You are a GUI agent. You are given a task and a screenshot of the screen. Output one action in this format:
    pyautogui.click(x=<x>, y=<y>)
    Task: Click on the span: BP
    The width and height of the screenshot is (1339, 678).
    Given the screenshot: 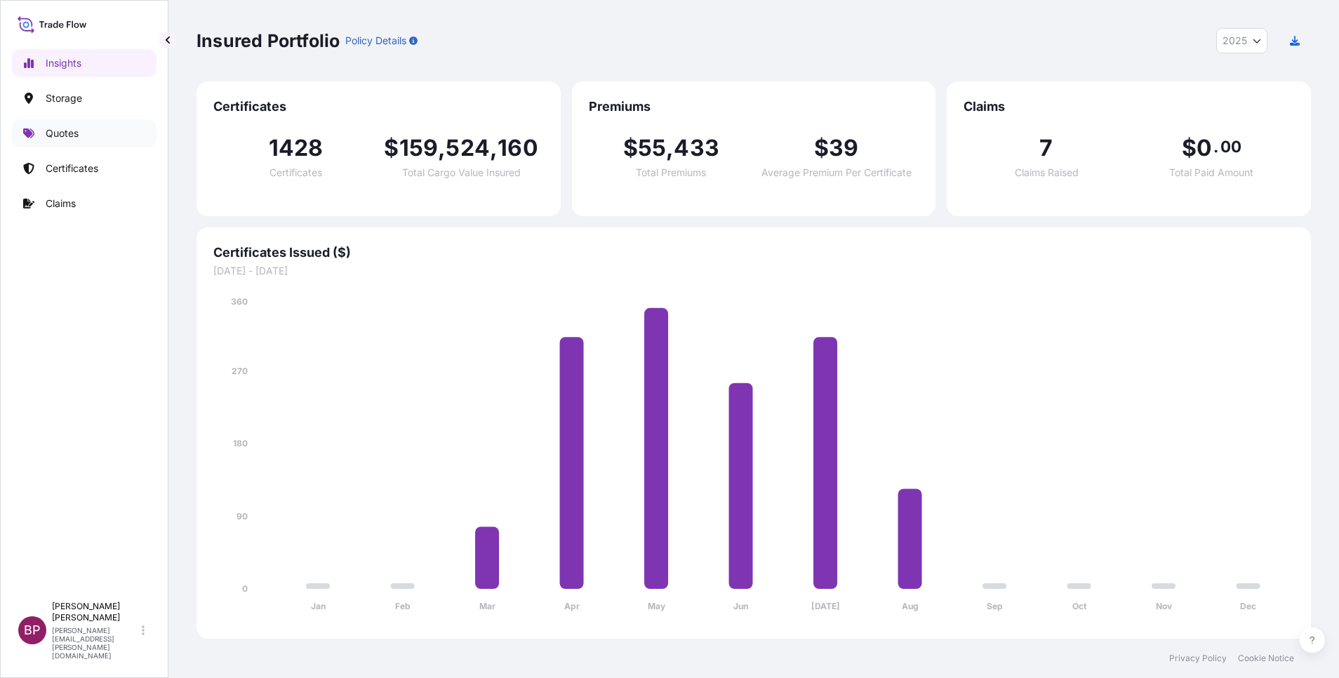 What is the action you would take?
    pyautogui.click(x=32, y=630)
    